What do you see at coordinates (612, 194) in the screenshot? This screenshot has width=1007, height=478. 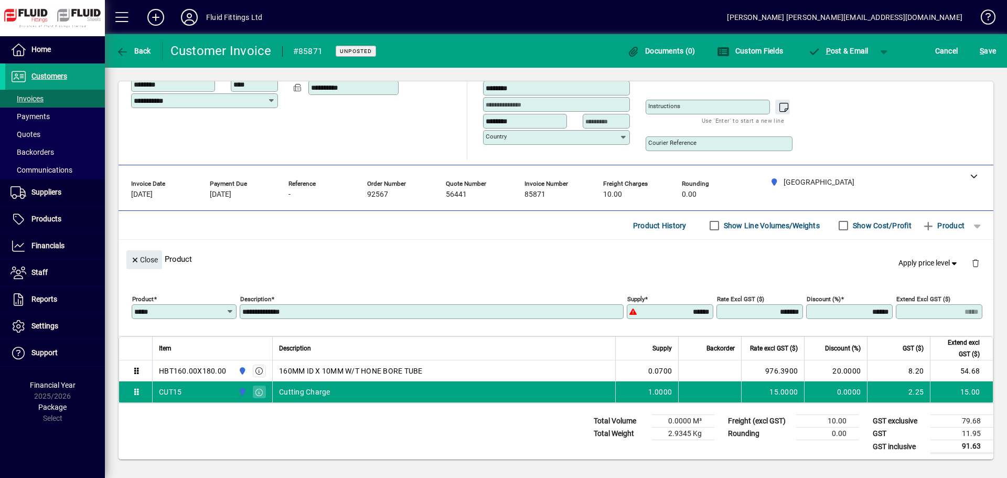 I see `span: 10.00` at bounding box center [612, 194].